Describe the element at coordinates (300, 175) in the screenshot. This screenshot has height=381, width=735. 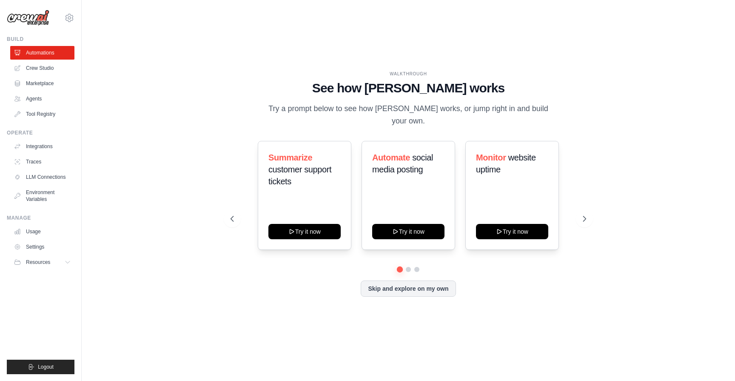
I see `span: customer support tickets` at that location.